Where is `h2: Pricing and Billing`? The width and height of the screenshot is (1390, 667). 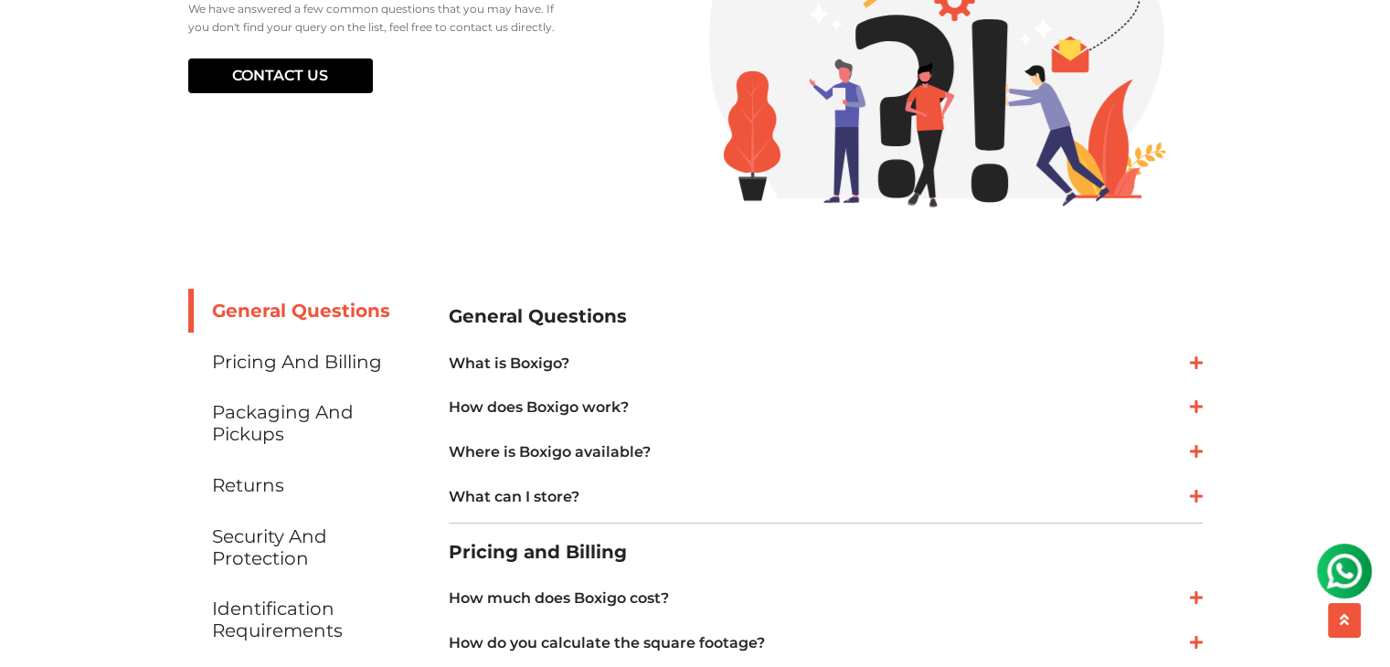 h2: Pricing and Billing is located at coordinates (825, 552).